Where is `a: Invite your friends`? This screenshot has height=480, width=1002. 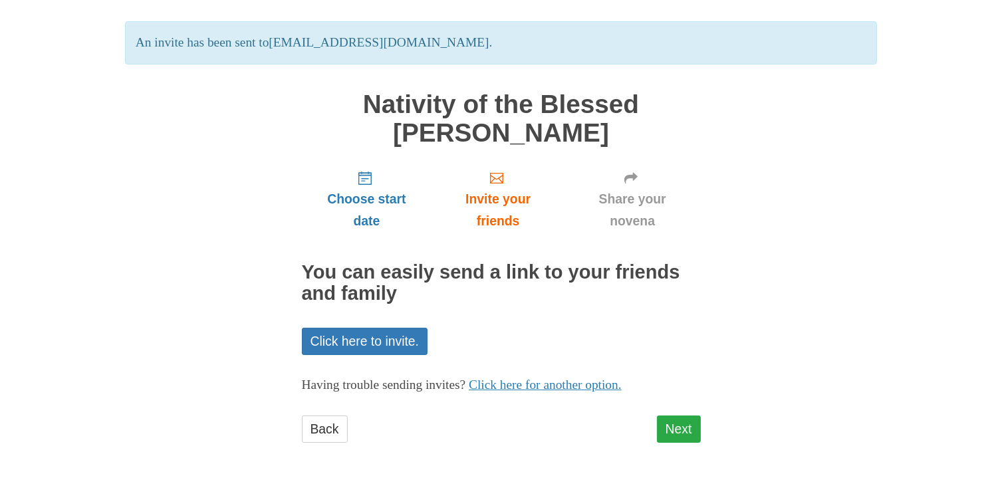 a: Invite your friends is located at coordinates (497, 199).